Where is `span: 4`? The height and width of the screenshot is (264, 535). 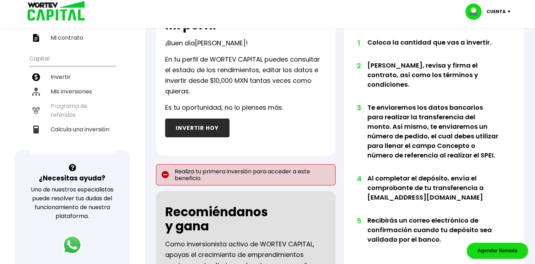
span: 4 is located at coordinates (359, 179).